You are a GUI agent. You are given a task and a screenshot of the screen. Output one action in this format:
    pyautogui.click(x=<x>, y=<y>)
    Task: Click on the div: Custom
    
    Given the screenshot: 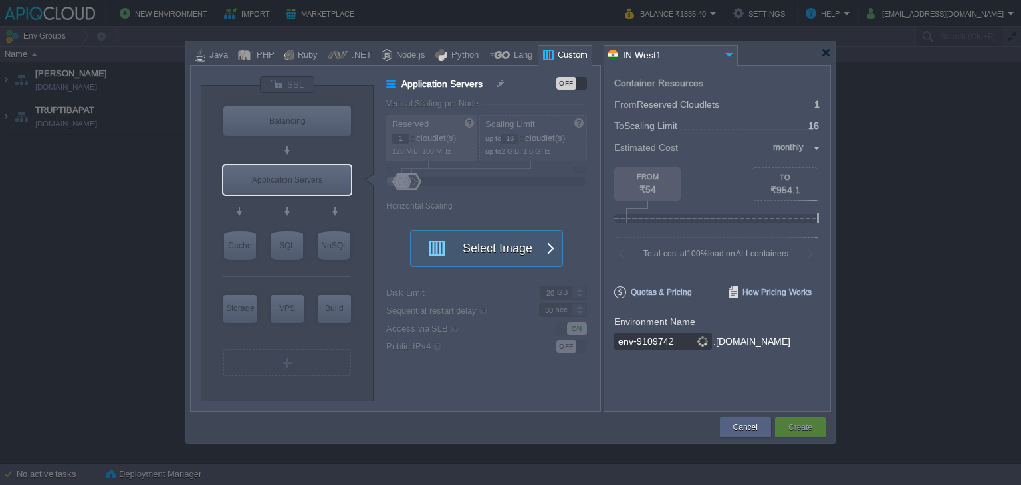 What is the action you would take?
    pyautogui.click(x=570, y=56)
    